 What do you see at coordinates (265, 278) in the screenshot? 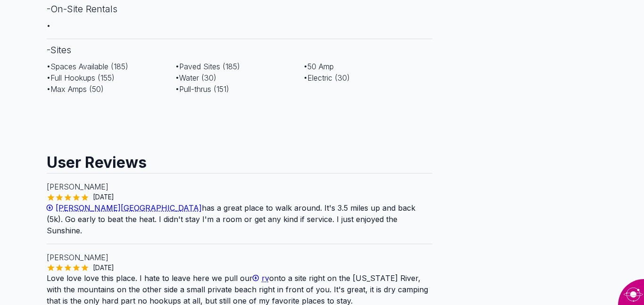
I see `span: rv` at bounding box center [265, 278].